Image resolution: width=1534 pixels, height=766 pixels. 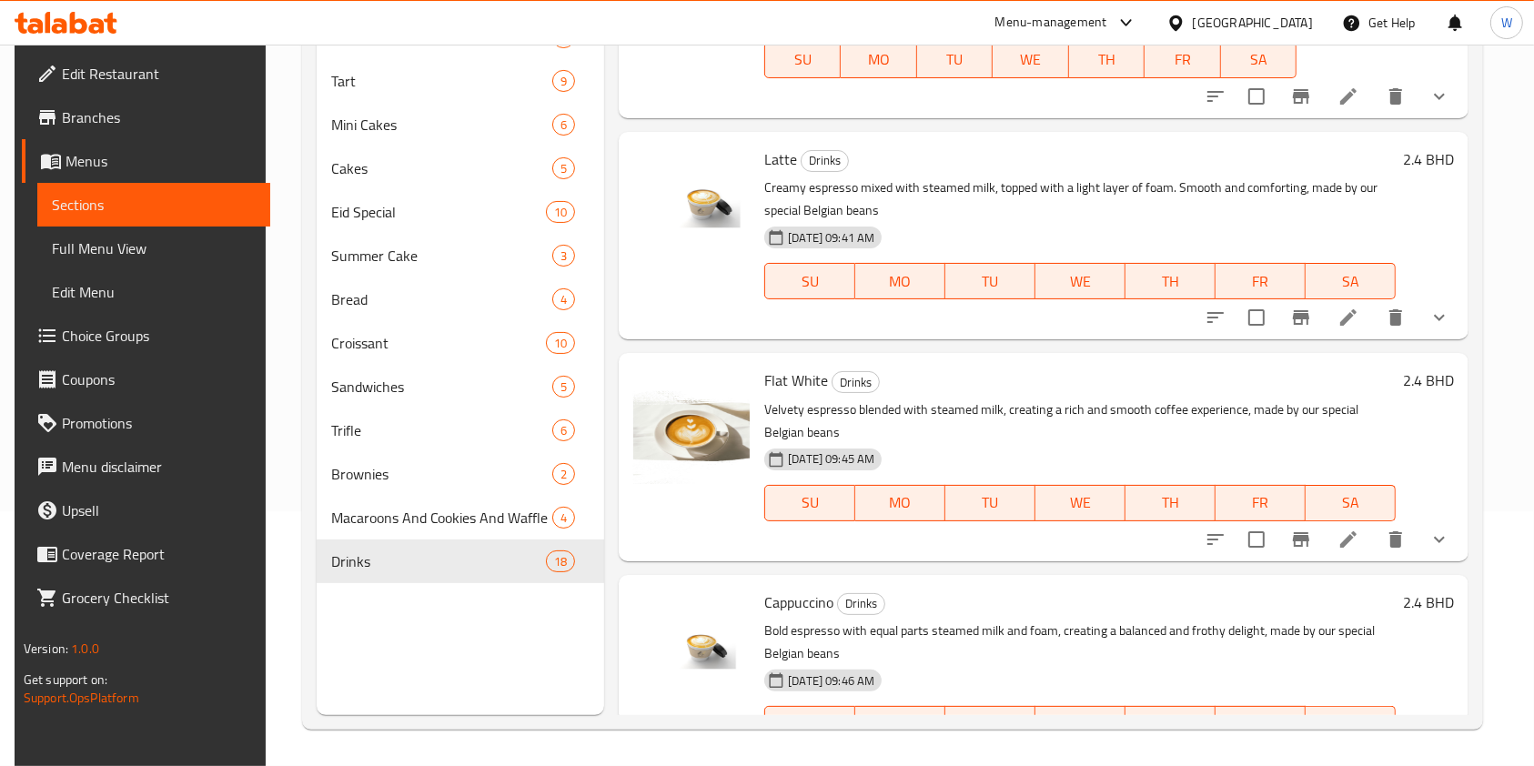 What do you see at coordinates (1080, 199) in the screenshot?
I see `p: Creamy espresso mixed with steamed milk, topped with a light layer of foam. Smooth and comforting...` at bounding box center [1080, 199].